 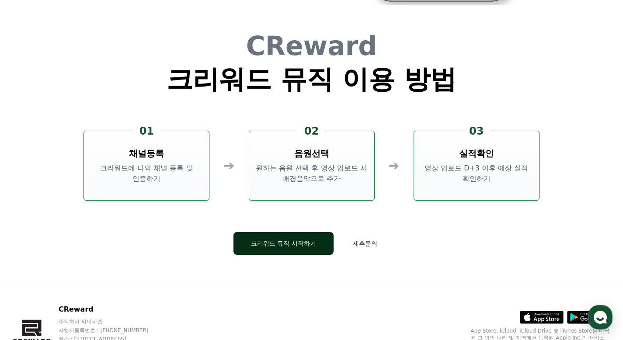 I want to click on p: 원하는 음원 선택 후 영상 업로드 시 배경음악으로 추가, so click(x=312, y=174).